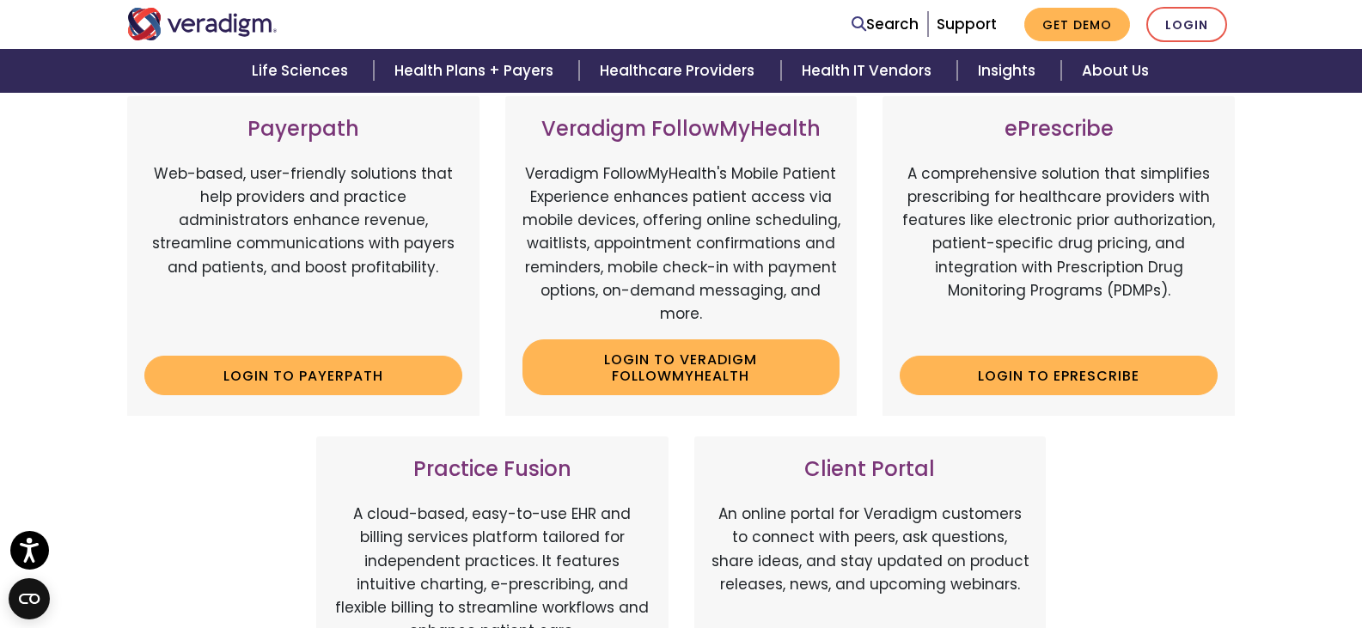  Describe the element at coordinates (476, 70) in the screenshot. I see `a: Health Plans + Payers` at that location.